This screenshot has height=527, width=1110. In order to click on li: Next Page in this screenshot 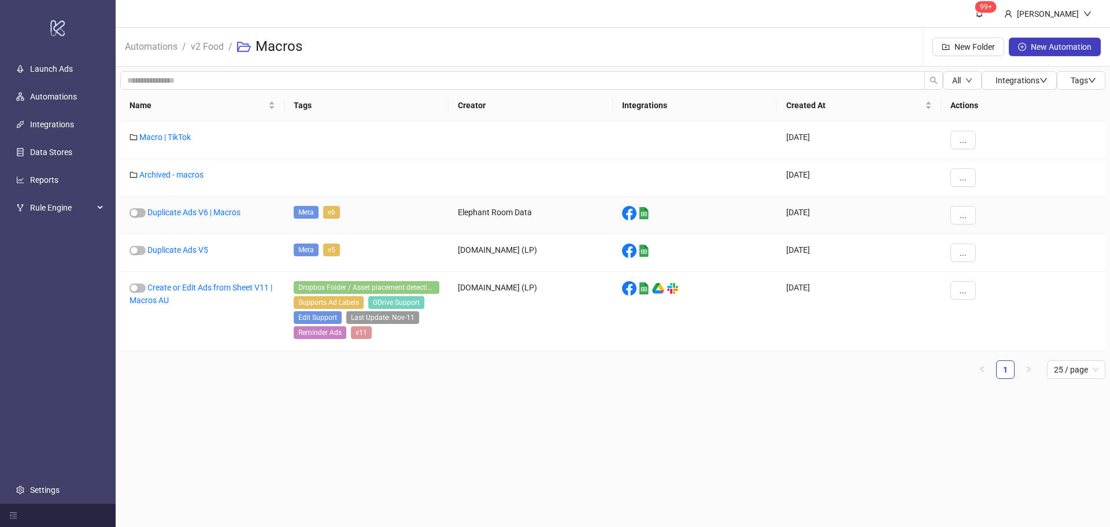, I will do `click(1029, 369)`.